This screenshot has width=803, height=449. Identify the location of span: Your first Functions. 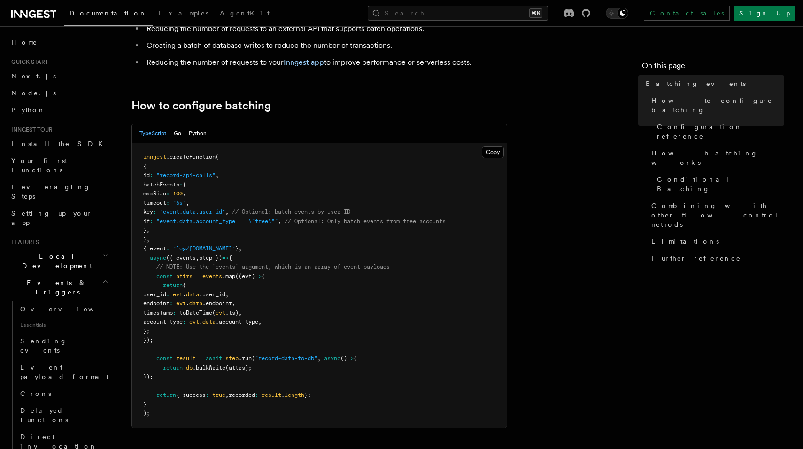
(39, 165).